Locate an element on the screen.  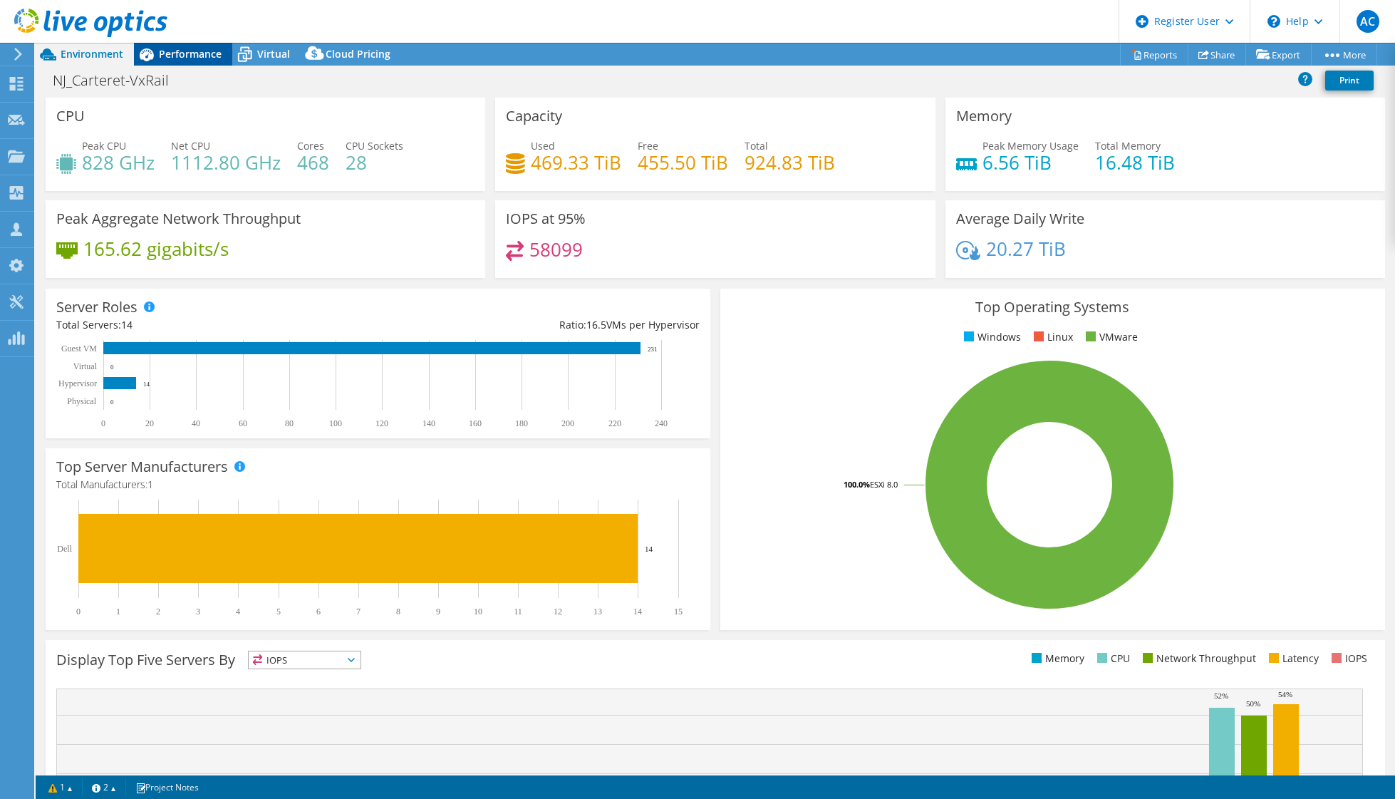
h4: 468 is located at coordinates (313, 162).